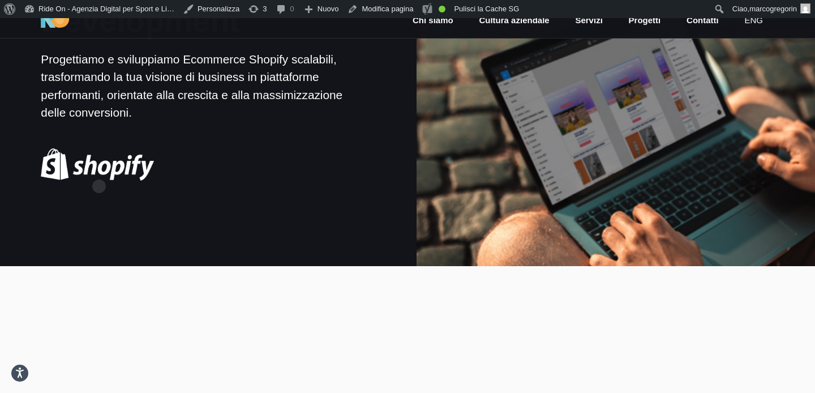  I want to click on img: Ride On Agency, so click(55, 19).